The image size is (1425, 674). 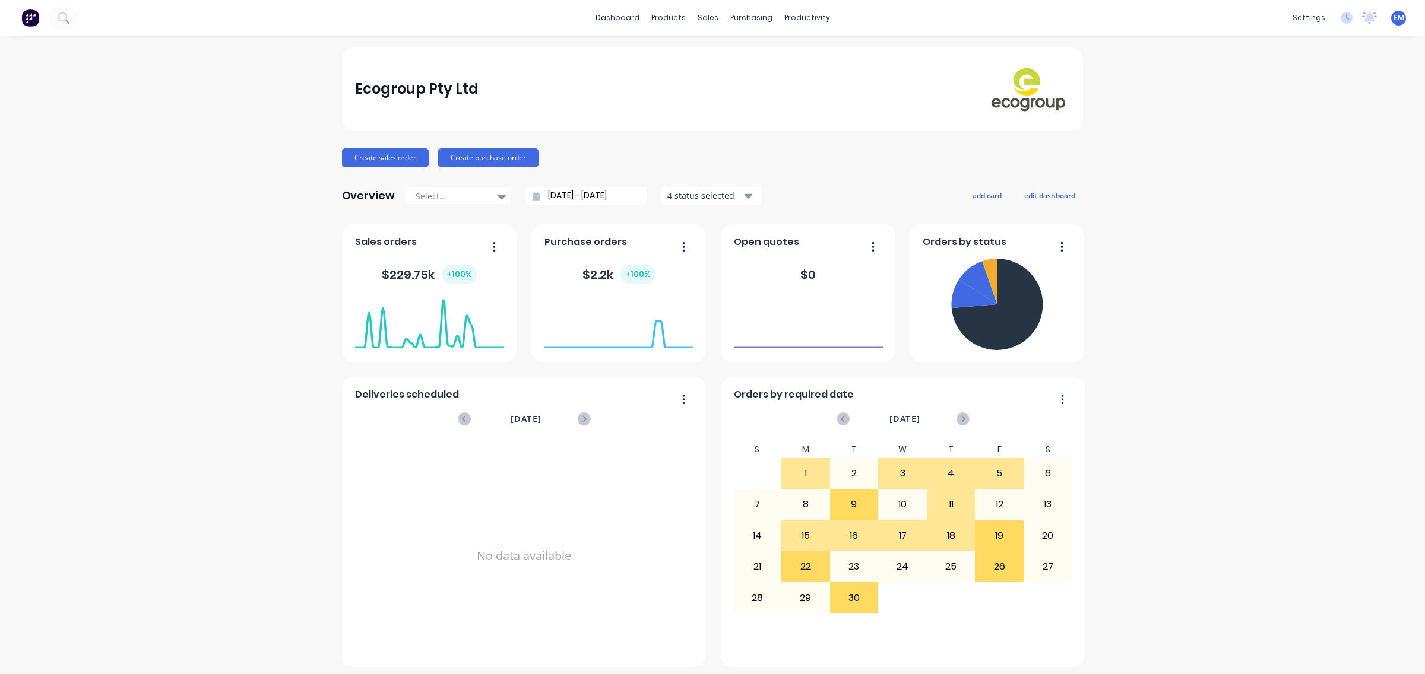 I want to click on div: 14, so click(x=758, y=536).